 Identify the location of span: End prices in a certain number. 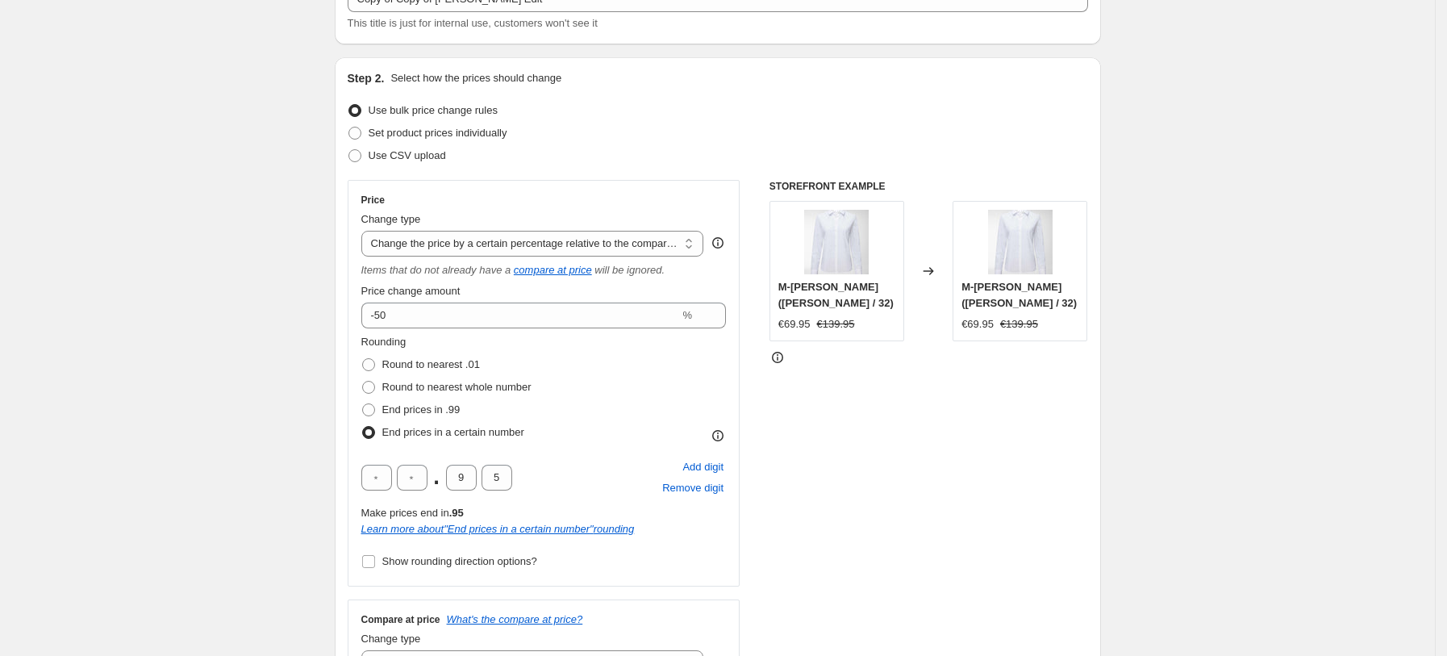
(453, 432).